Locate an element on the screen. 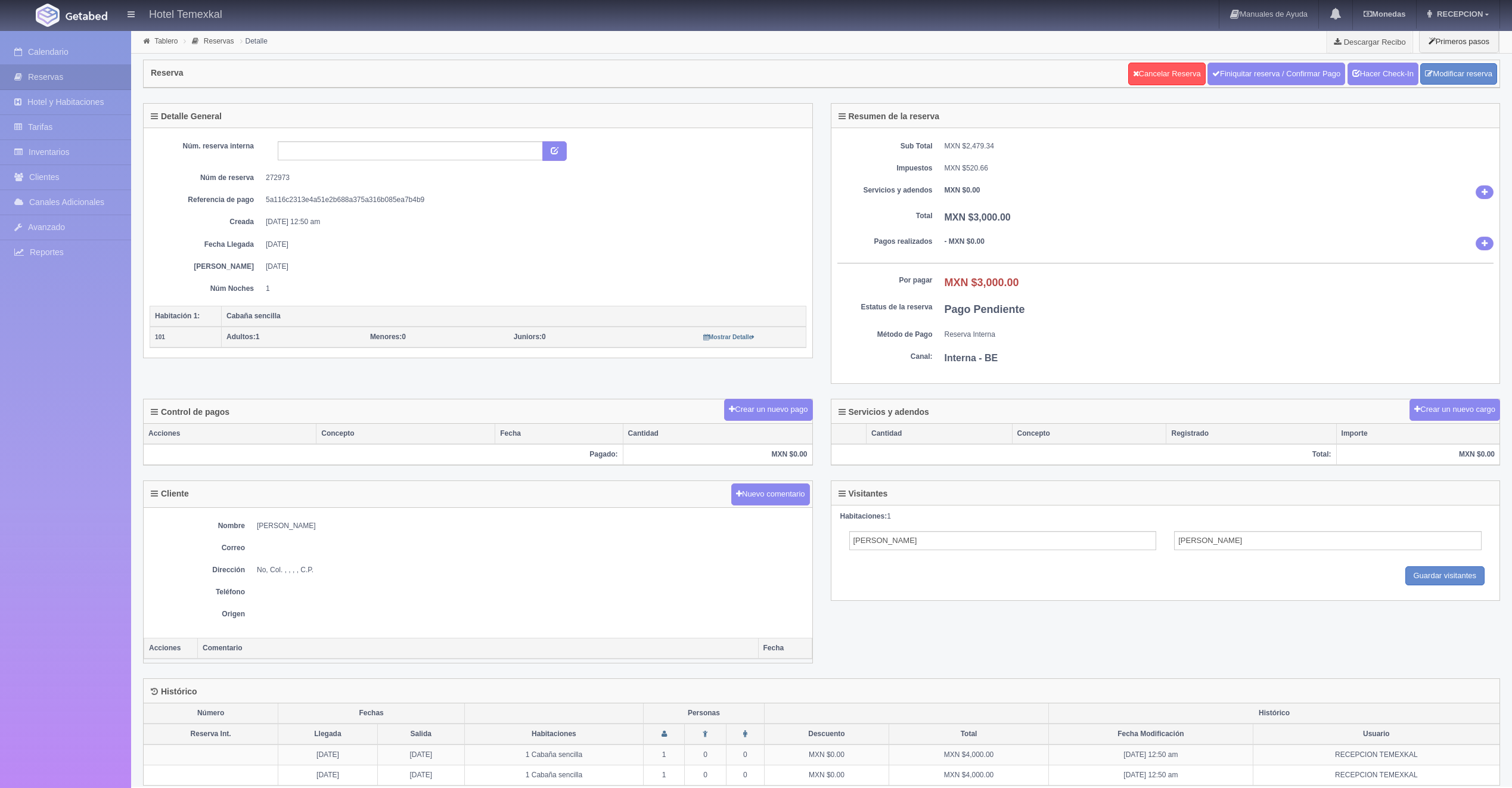 This screenshot has width=1512, height=788. input: Nombre del Adulto is located at coordinates (1003, 541).